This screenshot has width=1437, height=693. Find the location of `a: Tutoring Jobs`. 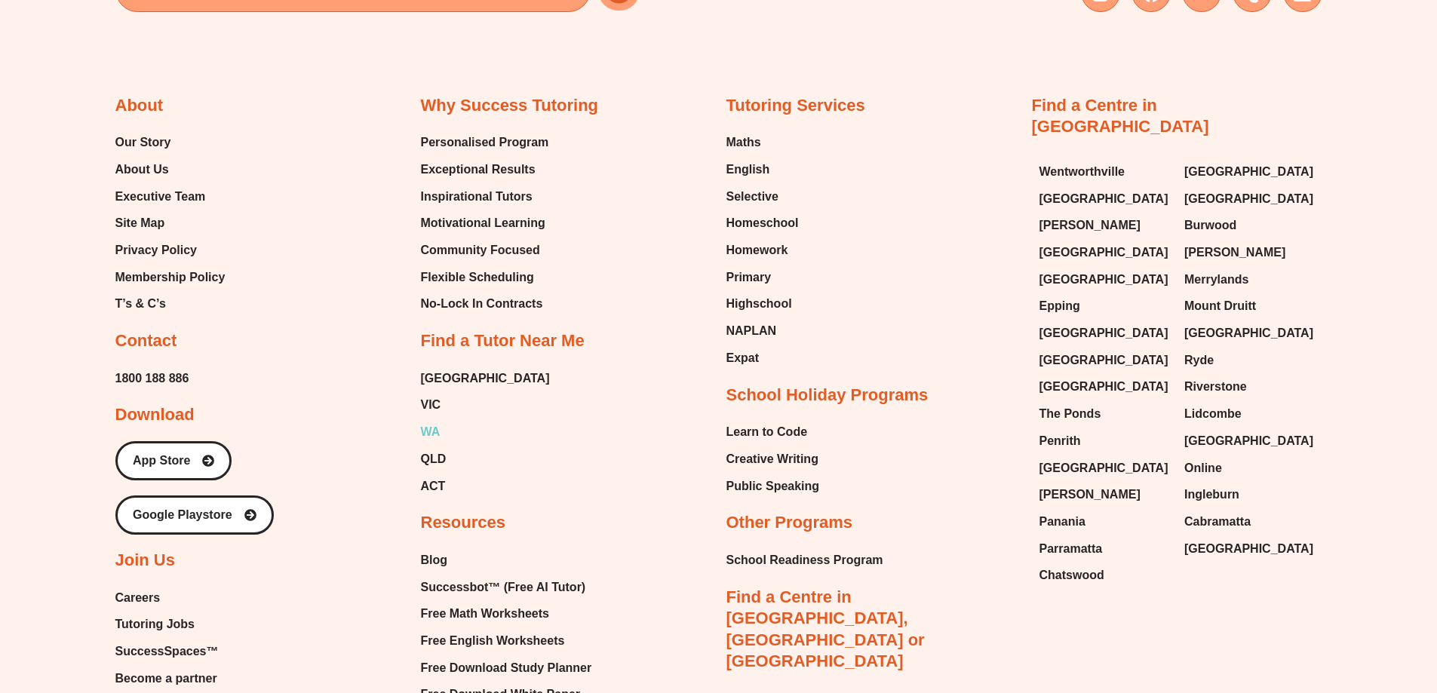

a: Tutoring Jobs is located at coordinates (180, 625).